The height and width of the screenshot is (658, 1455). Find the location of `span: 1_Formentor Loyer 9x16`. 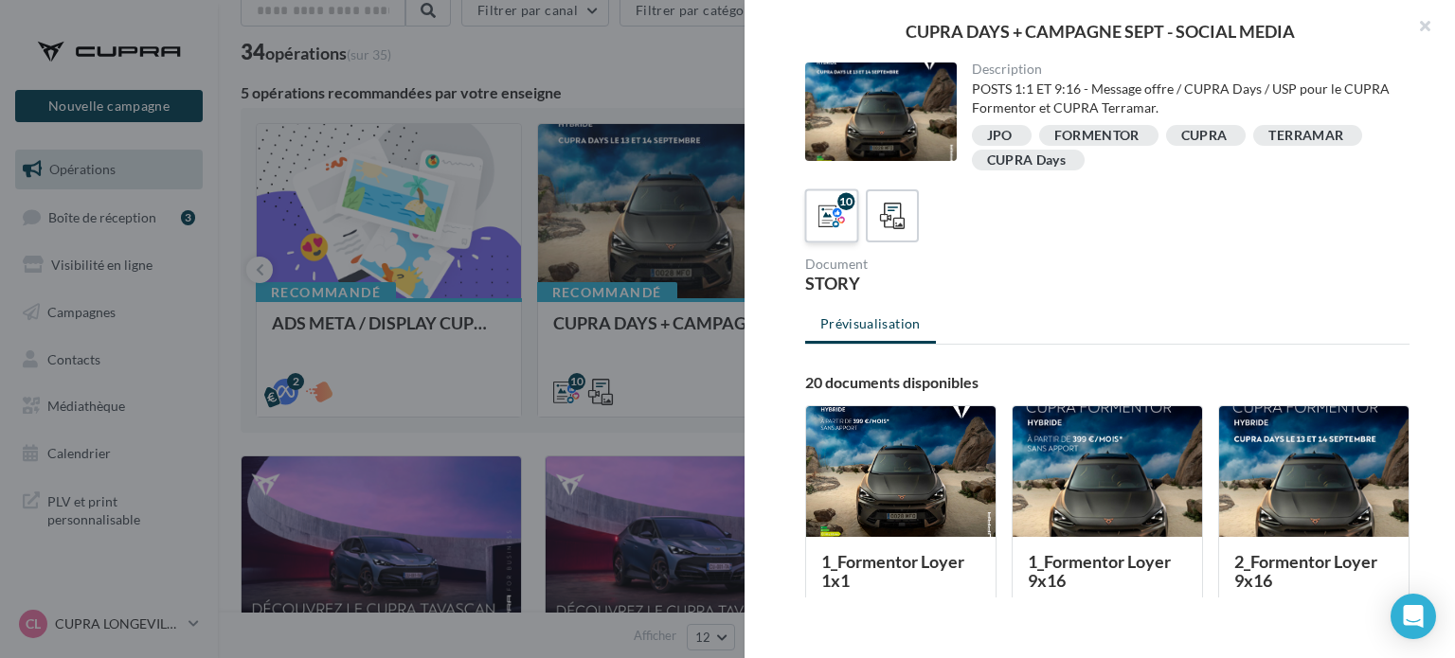

span: 1_Formentor Loyer 9x16 is located at coordinates (1099, 571).